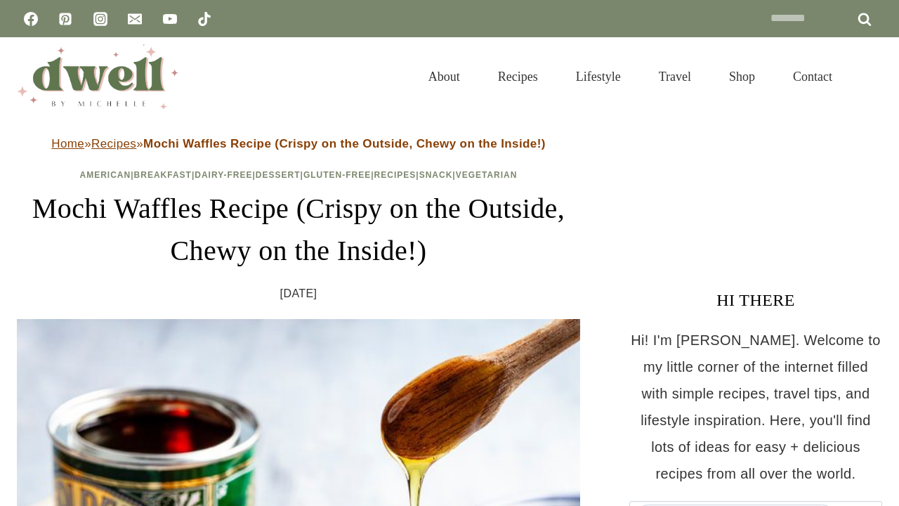 The height and width of the screenshot is (506, 899). I want to click on a: American, so click(105, 175).